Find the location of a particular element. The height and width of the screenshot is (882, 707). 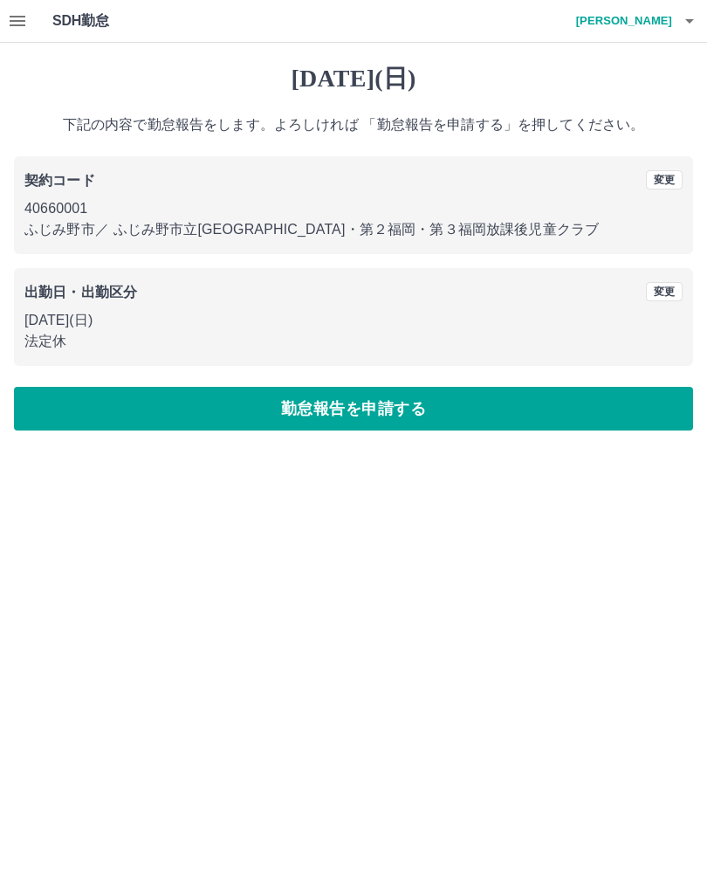

button: 勤怠報告を申請する is located at coordinates (354, 409).